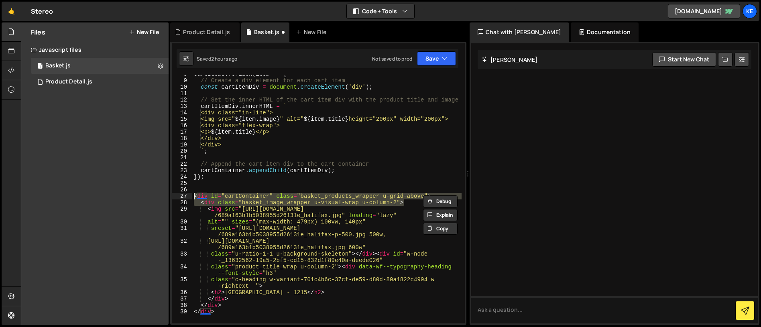 The height and width of the screenshot is (327, 761). I want to click on div: 22, so click(182, 164).